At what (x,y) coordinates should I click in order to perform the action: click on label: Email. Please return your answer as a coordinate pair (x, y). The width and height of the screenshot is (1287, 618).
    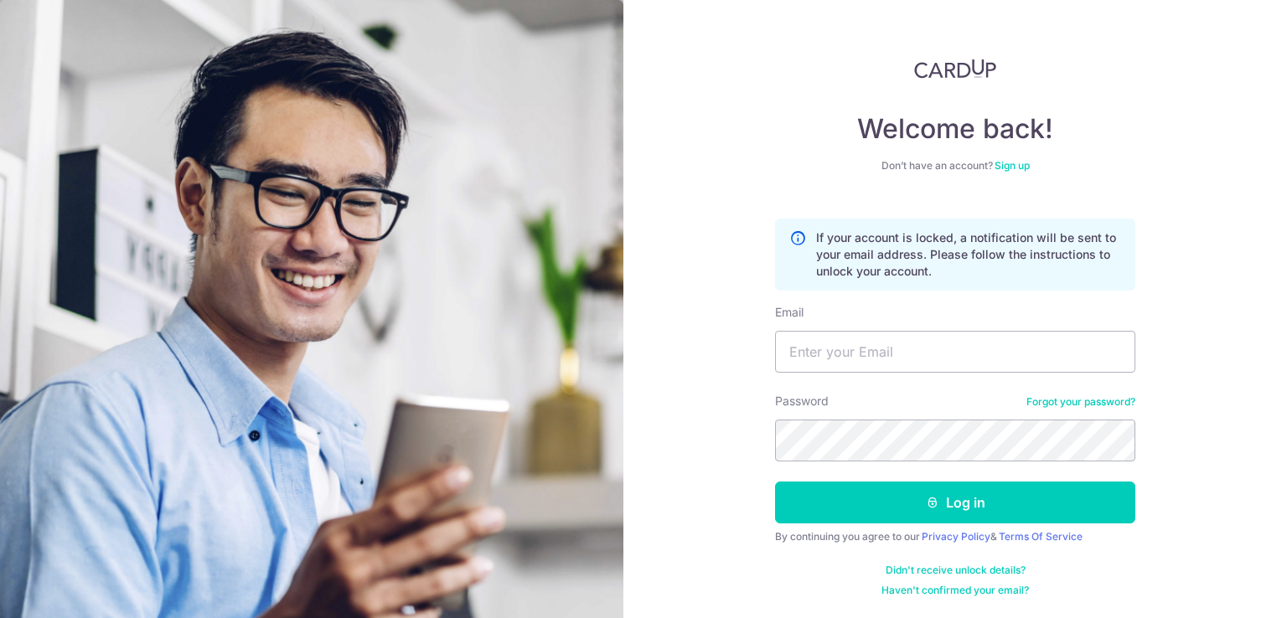
    Looking at the image, I should click on (789, 313).